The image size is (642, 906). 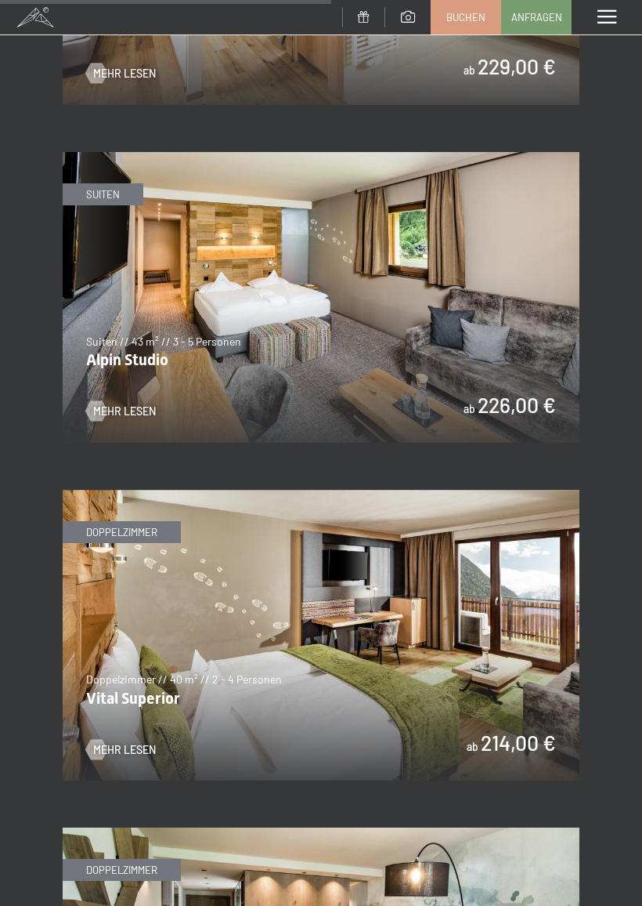 I want to click on span: Anfragen, so click(x=537, y=17).